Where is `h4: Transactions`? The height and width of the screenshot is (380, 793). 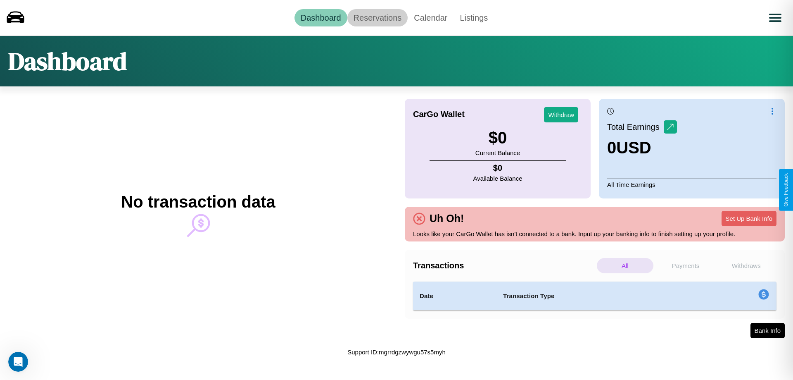 h4: Transactions is located at coordinates (504, 265).